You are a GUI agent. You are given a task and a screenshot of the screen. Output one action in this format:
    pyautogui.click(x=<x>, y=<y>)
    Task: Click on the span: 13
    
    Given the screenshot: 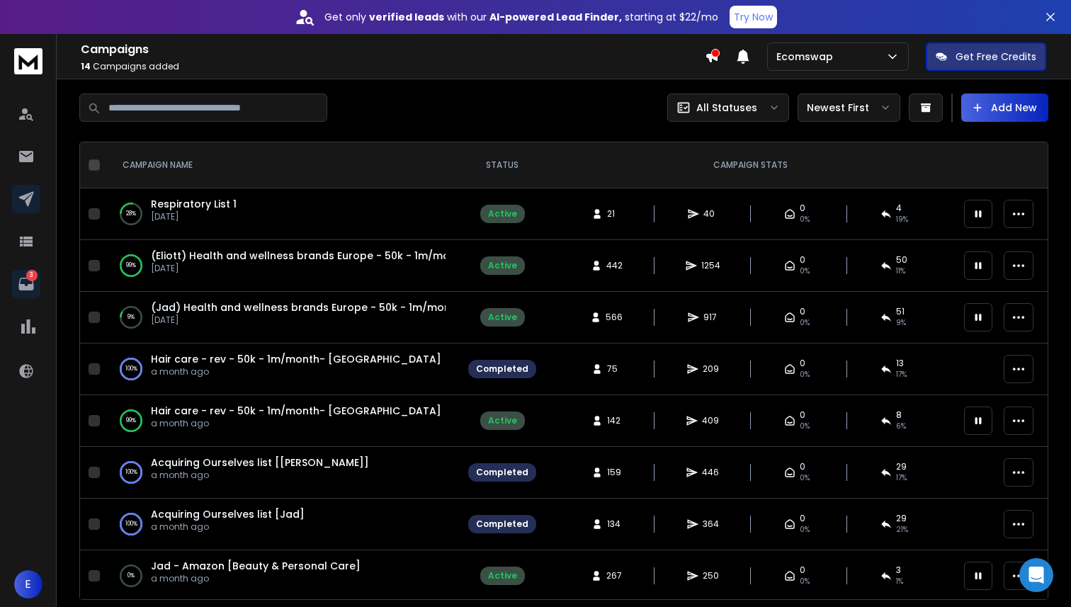 What is the action you would take?
    pyautogui.click(x=899, y=363)
    